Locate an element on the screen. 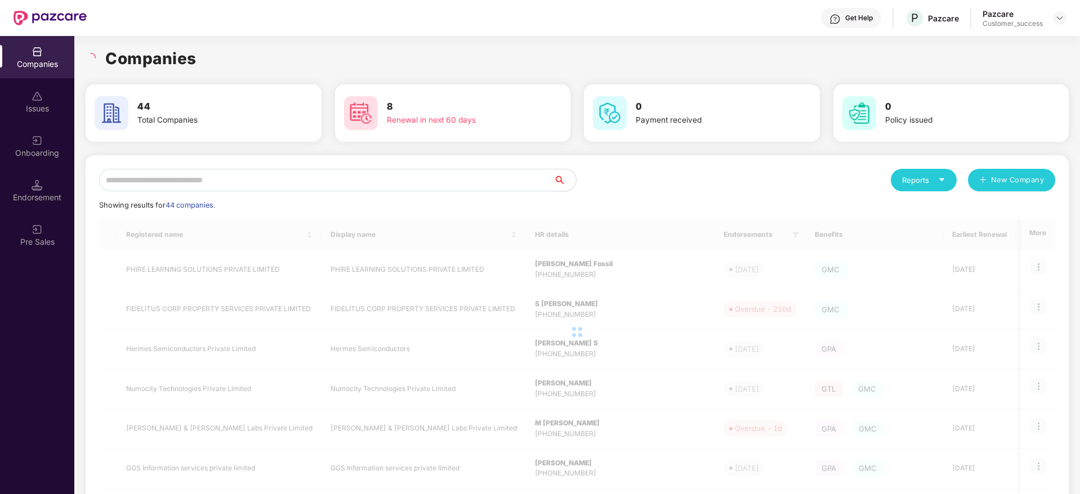 The height and width of the screenshot is (494, 1080). div: Policy issued is located at coordinates (956, 120).